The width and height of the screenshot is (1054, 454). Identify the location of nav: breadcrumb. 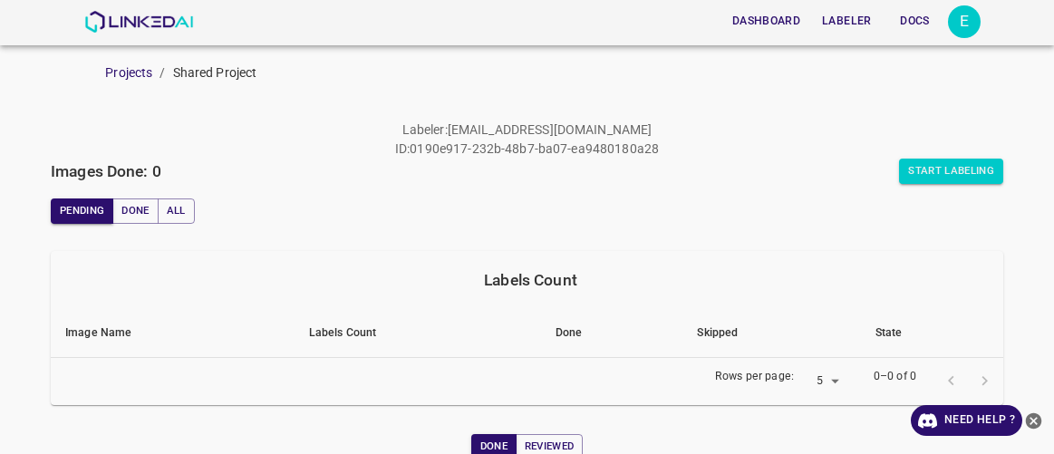
(579, 72).